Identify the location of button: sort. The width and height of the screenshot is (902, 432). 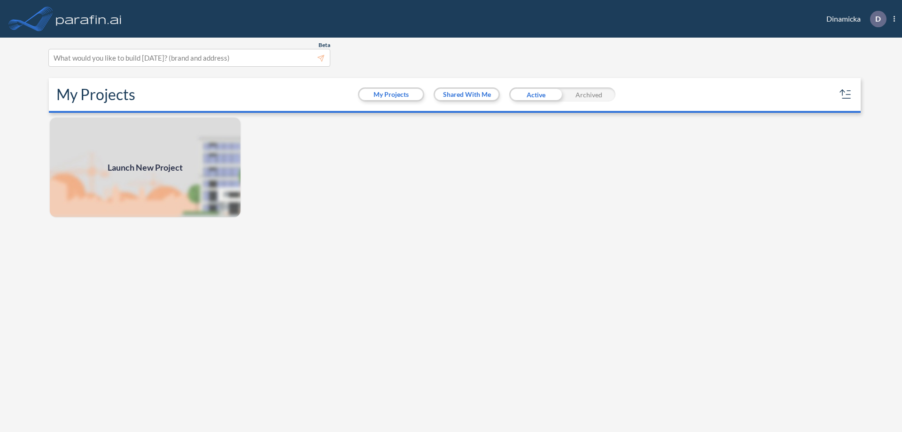
(846, 94).